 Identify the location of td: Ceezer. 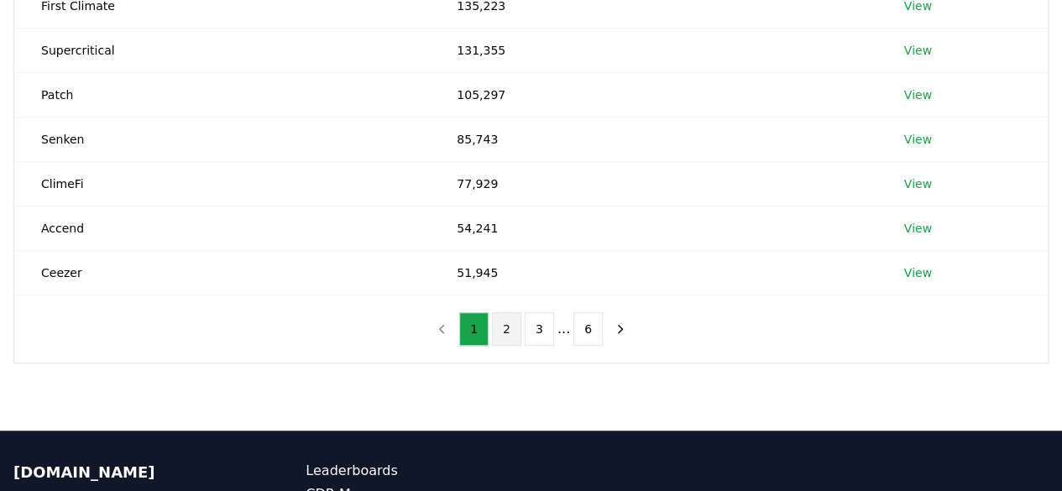
(222, 272).